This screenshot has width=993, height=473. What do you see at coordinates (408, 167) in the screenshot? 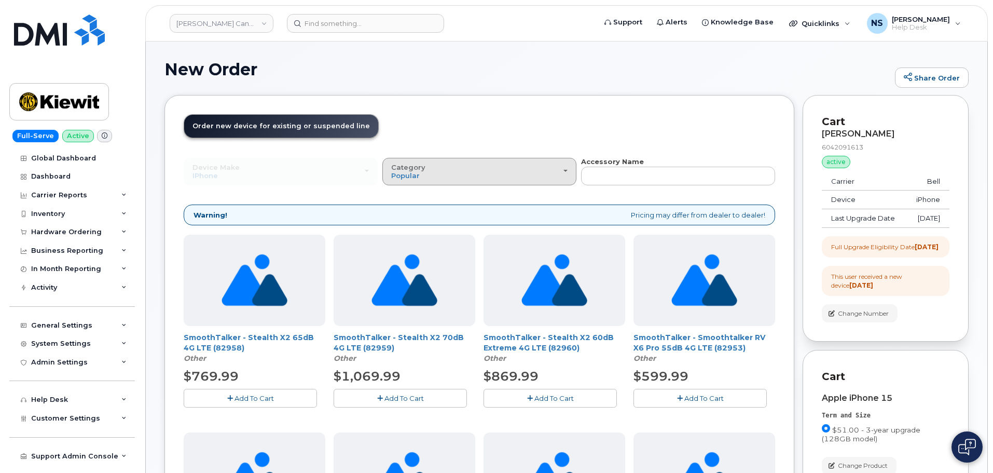
I see `span: Category` at bounding box center [408, 167].